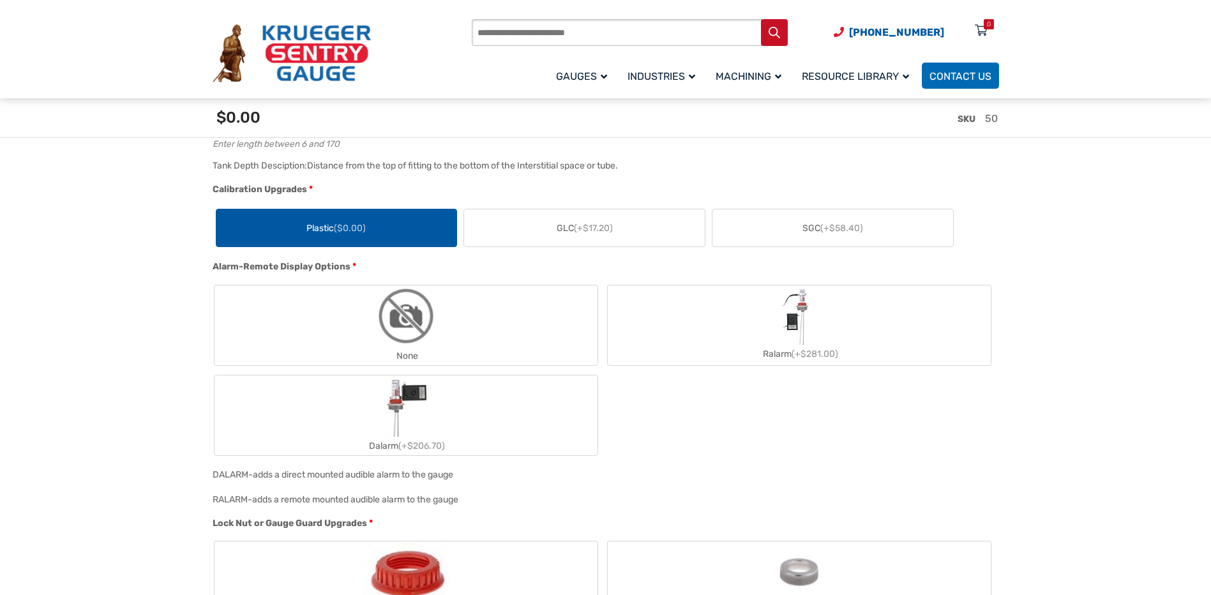  Describe the element at coordinates (593, 228) in the screenshot. I see `span: (+$17.20)` at that location.